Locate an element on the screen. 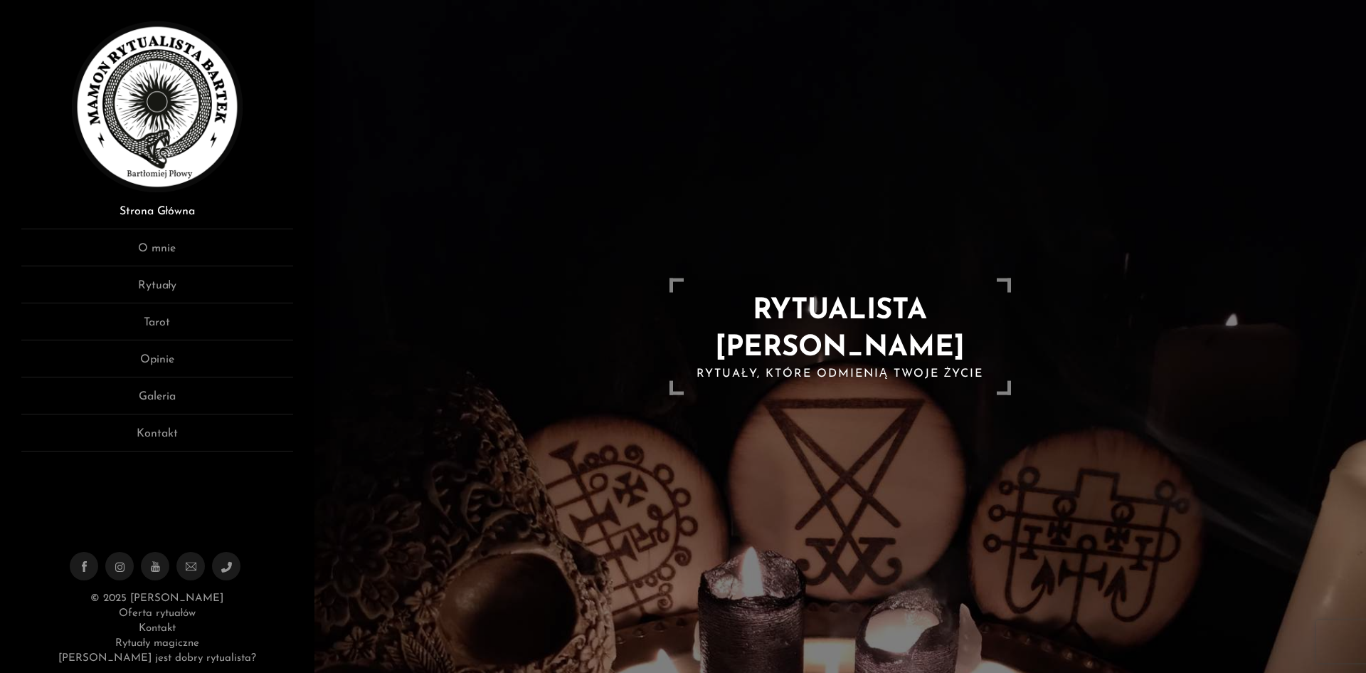 The image size is (1366, 673). a: Tarot is located at coordinates (157, 327).